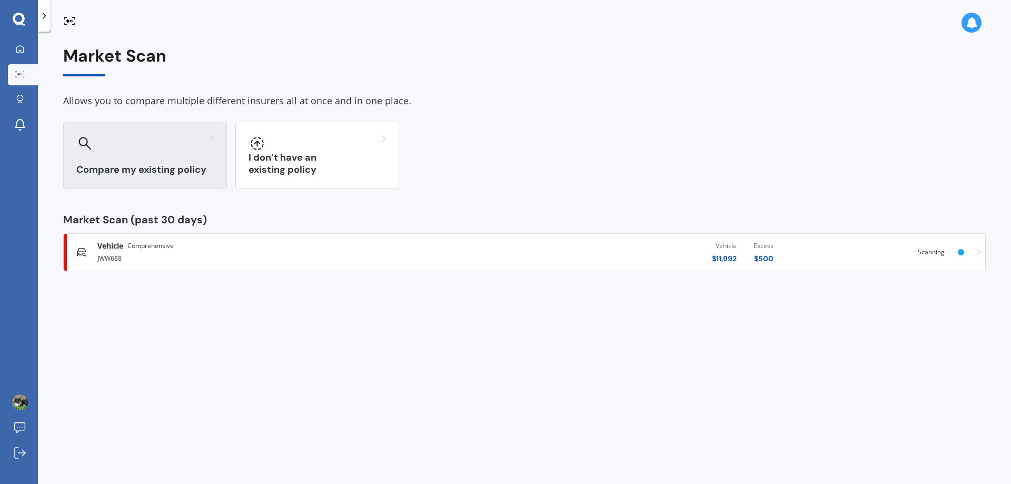 This screenshot has width=1011, height=484. What do you see at coordinates (525, 252) in the screenshot?
I see `a: VehicleComprehensiveJWW688Vehicle$11,992Excess$500Scanning` at bounding box center [525, 252].